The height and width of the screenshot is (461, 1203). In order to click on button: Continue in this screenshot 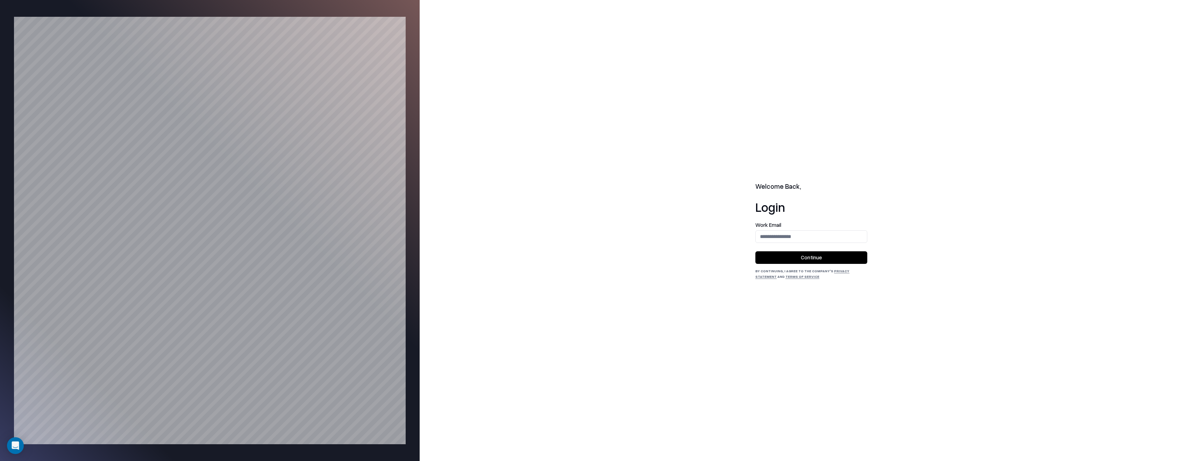, I will do `click(811, 258)`.